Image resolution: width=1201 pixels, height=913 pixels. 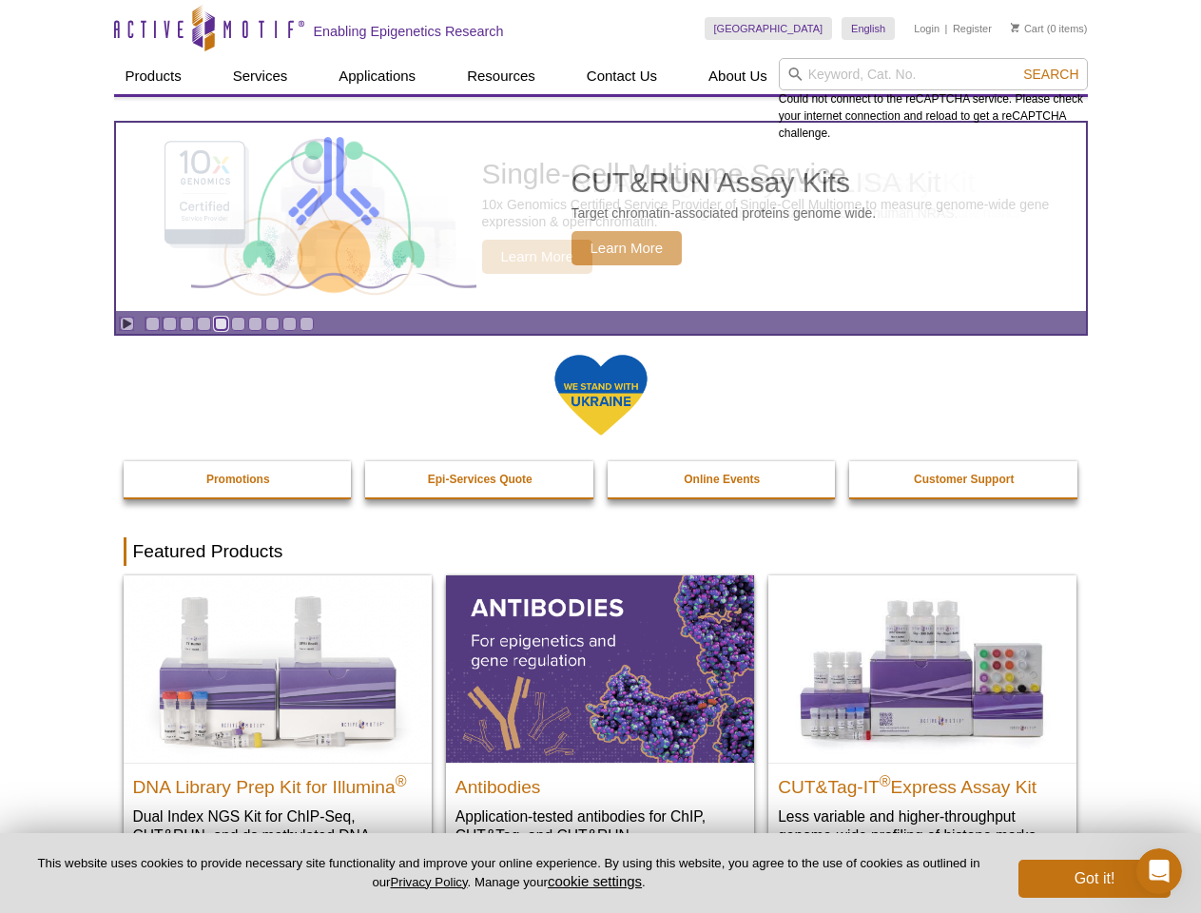 I want to click on a: Login, so click(x=926, y=29).